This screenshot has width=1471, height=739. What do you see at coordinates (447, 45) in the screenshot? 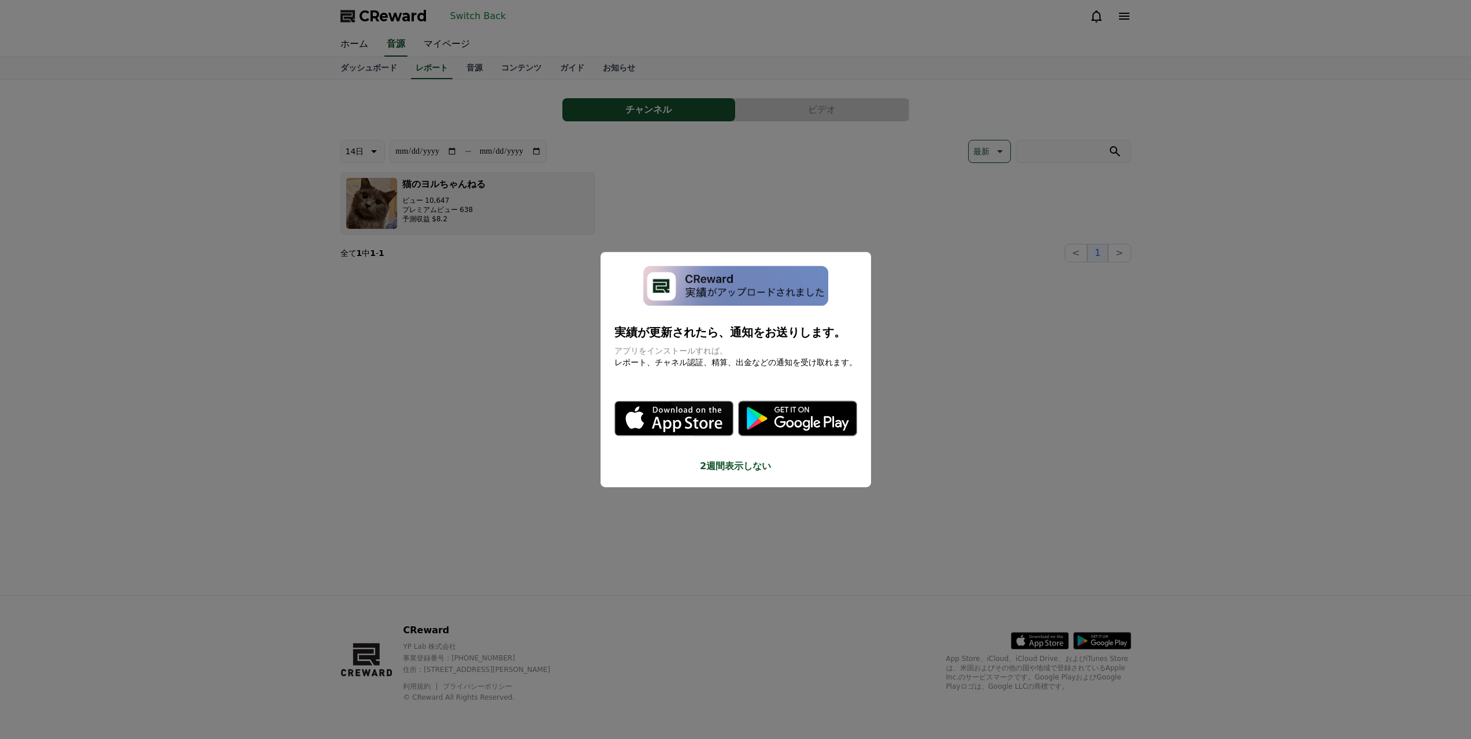
I see `a: マイページ` at bounding box center [447, 45].